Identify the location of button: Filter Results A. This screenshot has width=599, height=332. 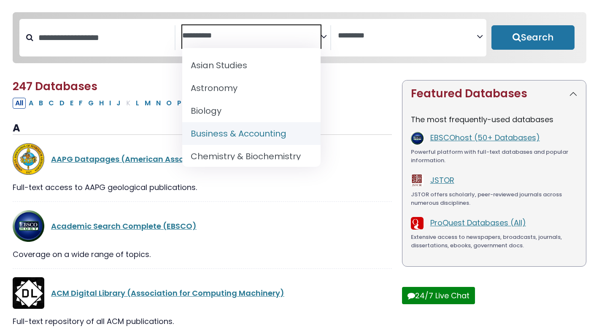
(31, 103).